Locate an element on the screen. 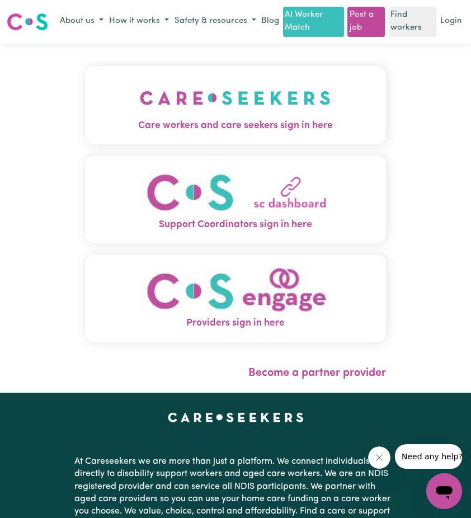 This screenshot has height=518, width=471. span: Support Coordinators sign in here is located at coordinates (235, 225).